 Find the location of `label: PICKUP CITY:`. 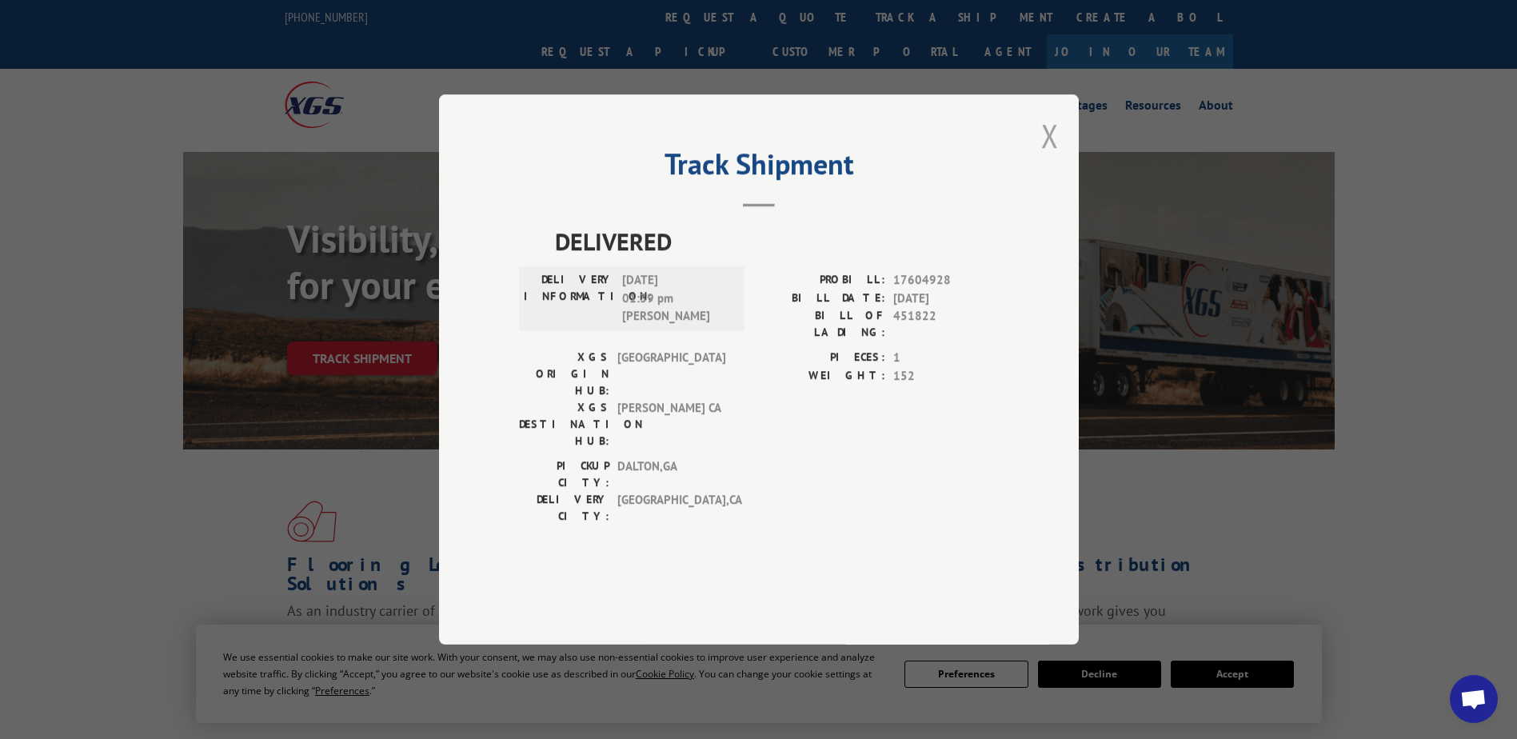

label: PICKUP CITY: is located at coordinates (564, 474).